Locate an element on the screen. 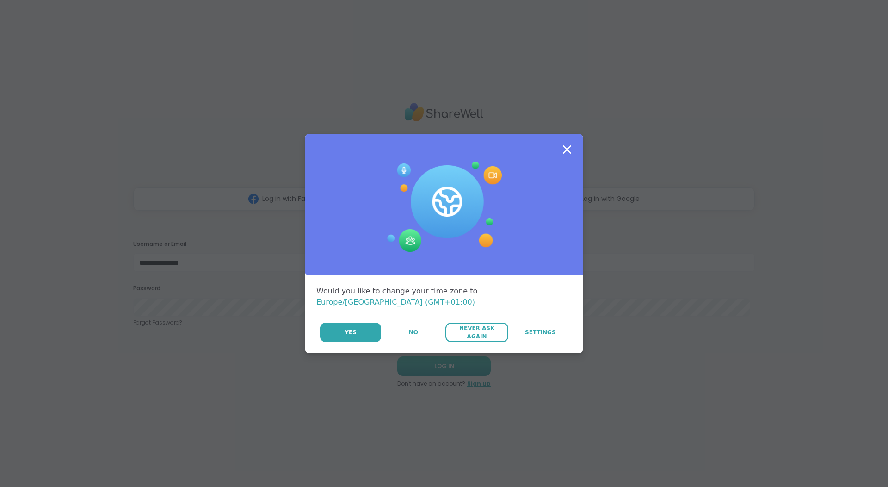  span: No is located at coordinates (414, 332).